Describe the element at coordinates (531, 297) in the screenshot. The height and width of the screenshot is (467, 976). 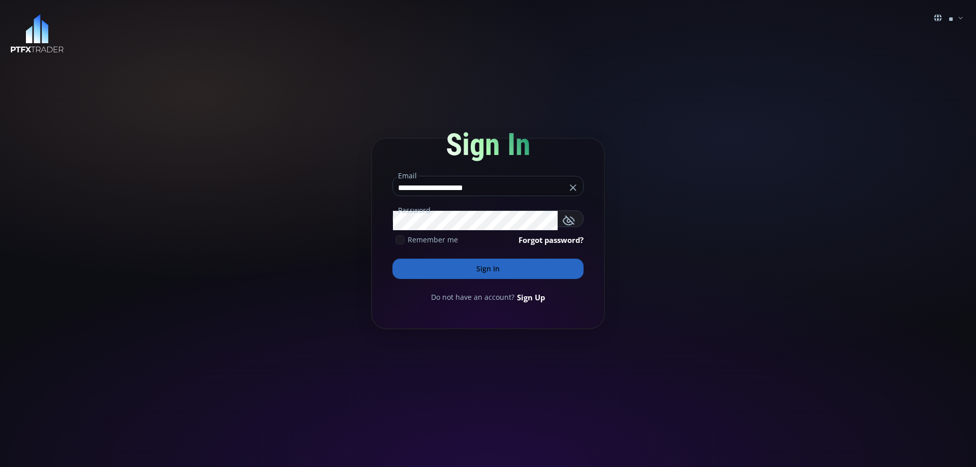
I see `a: Sign Up` at that location.